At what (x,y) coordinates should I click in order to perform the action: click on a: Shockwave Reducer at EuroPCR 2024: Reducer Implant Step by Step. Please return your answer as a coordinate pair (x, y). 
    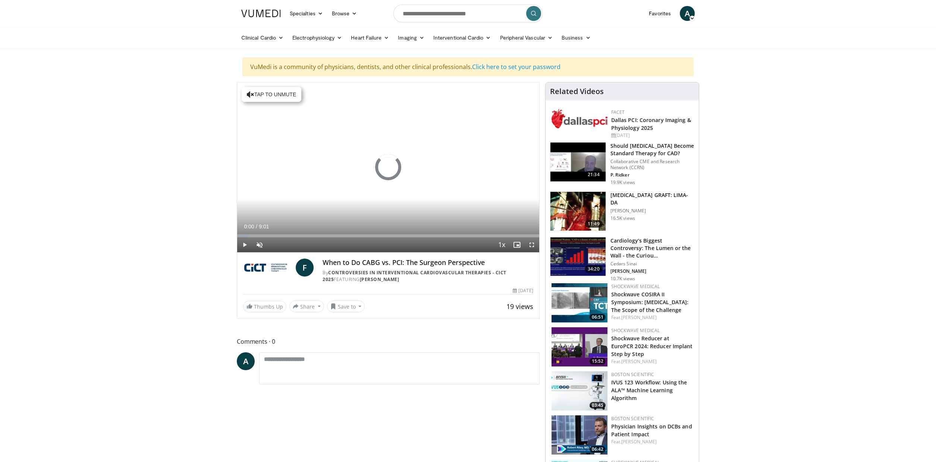
    Looking at the image, I should click on (652, 346).